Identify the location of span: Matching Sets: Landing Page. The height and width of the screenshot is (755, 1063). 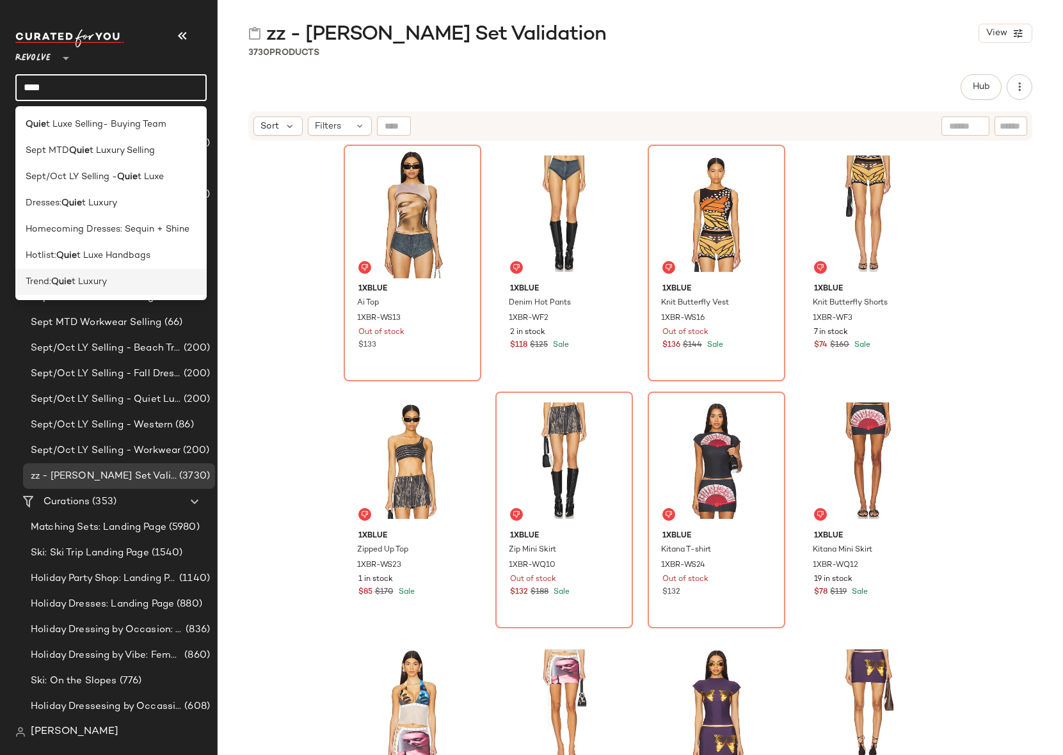
(99, 527).